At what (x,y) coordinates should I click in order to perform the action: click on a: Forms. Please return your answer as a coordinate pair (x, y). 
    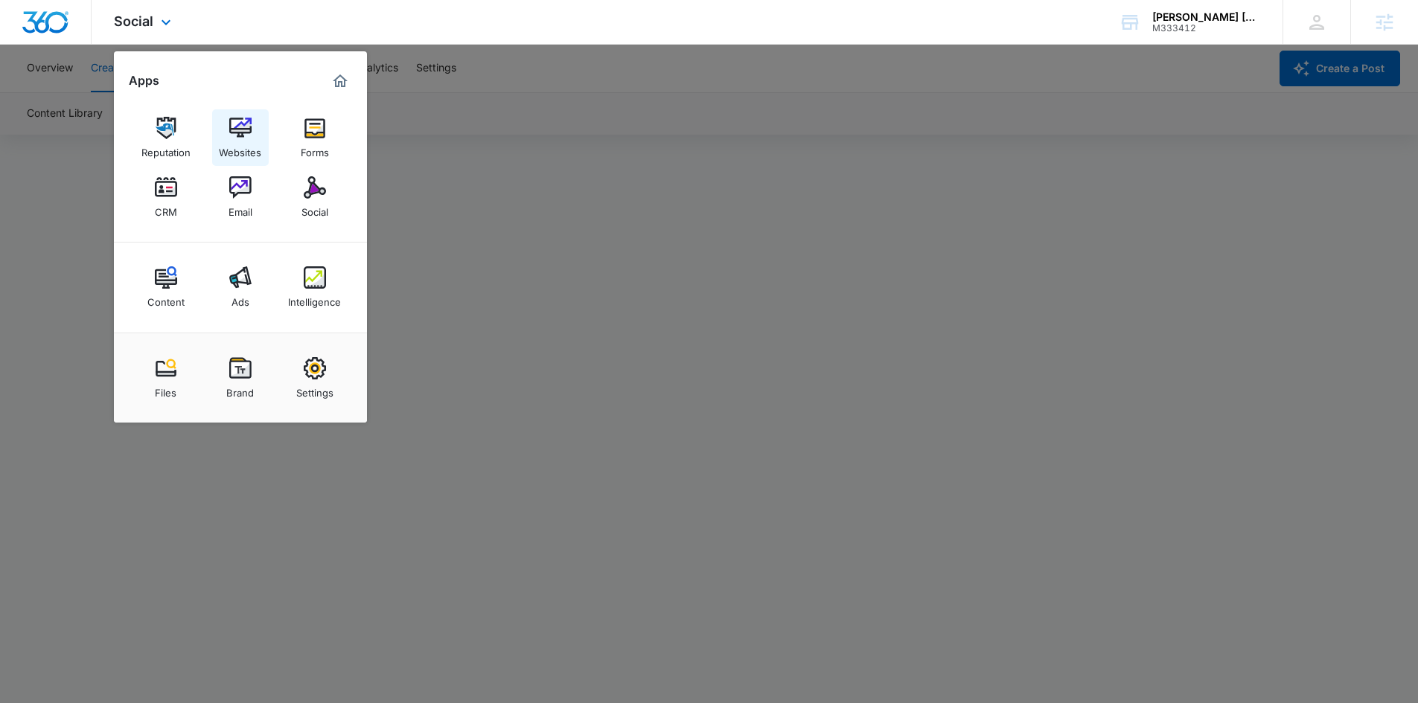
    Looking at the image, I should click on (315, 138).